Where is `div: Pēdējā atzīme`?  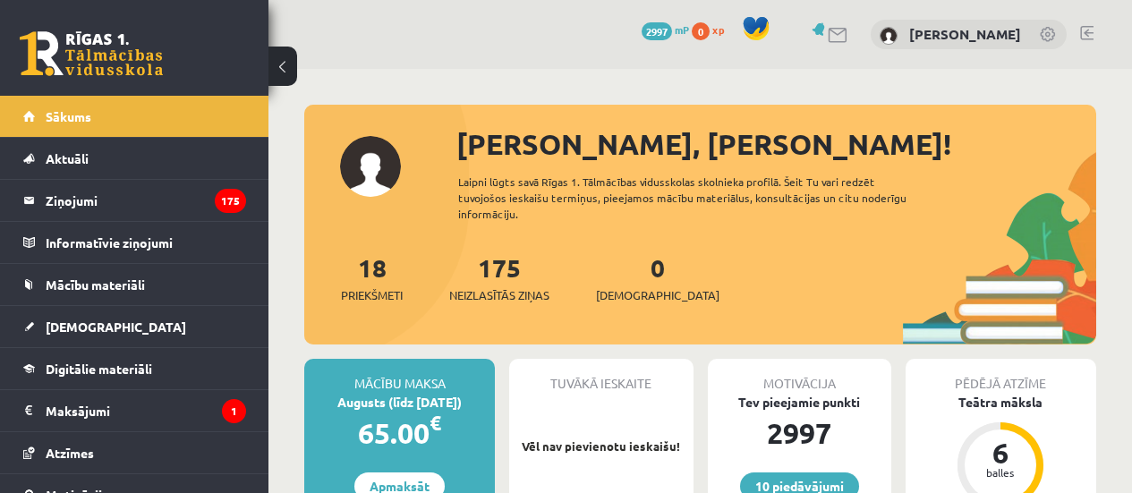
div: Pēdējā atzīme is located at coordinates (1000, 376).